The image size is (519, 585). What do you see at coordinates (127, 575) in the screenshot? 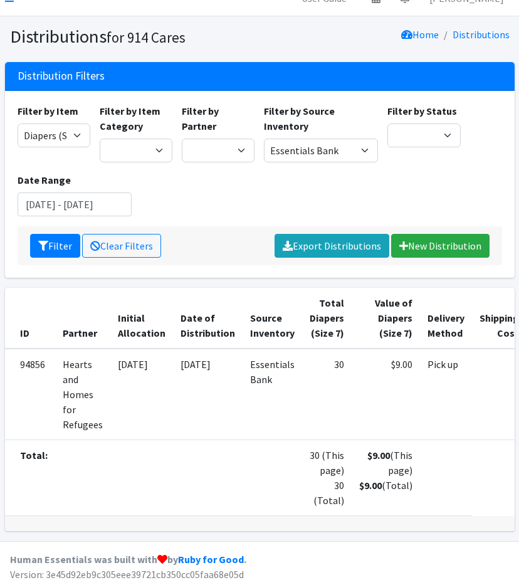
I see `span: Version: 3e45d92eb9c305eee39721cb350cc05faa68e05d` at bounding box center [127, 575].